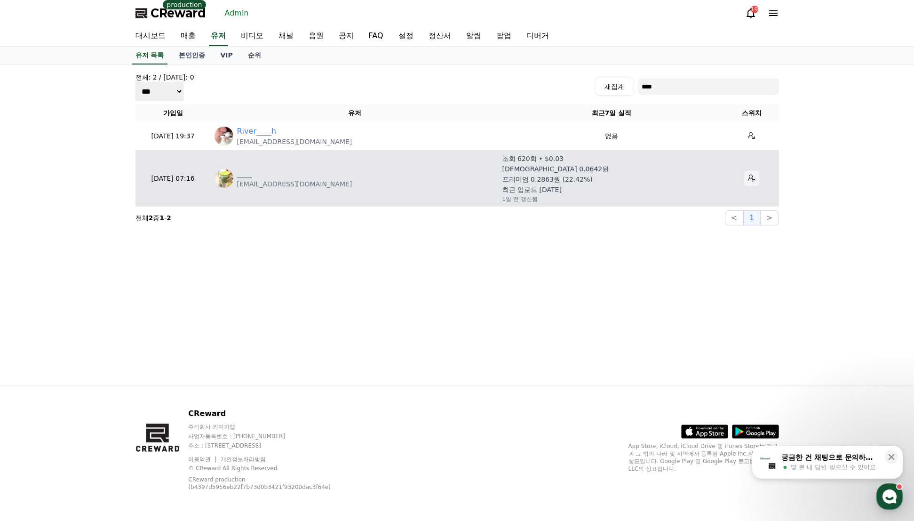 The width and height of the screenshot is (914, 521). Describe the element at coordinates (32, 316) in the screenshot. I see `span: 홈` at that location.